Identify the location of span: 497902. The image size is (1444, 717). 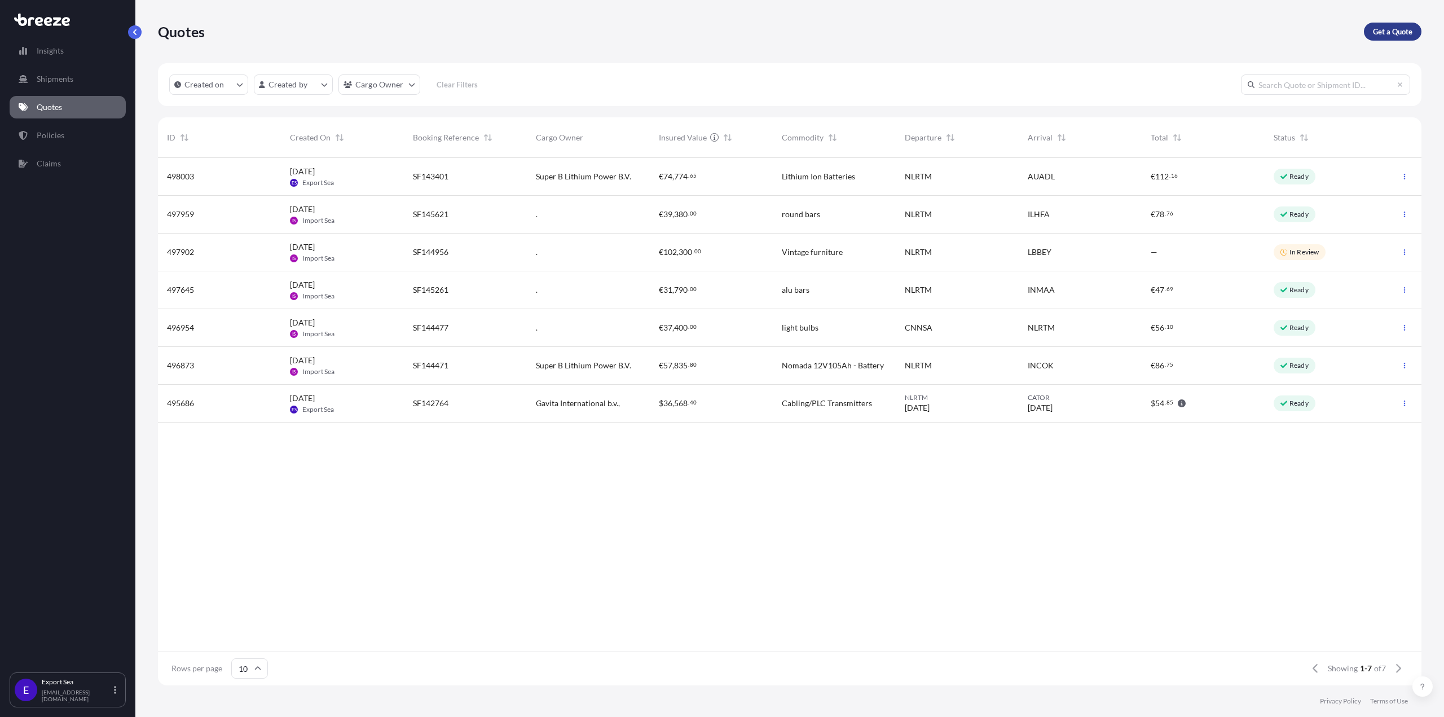
(180, 252).